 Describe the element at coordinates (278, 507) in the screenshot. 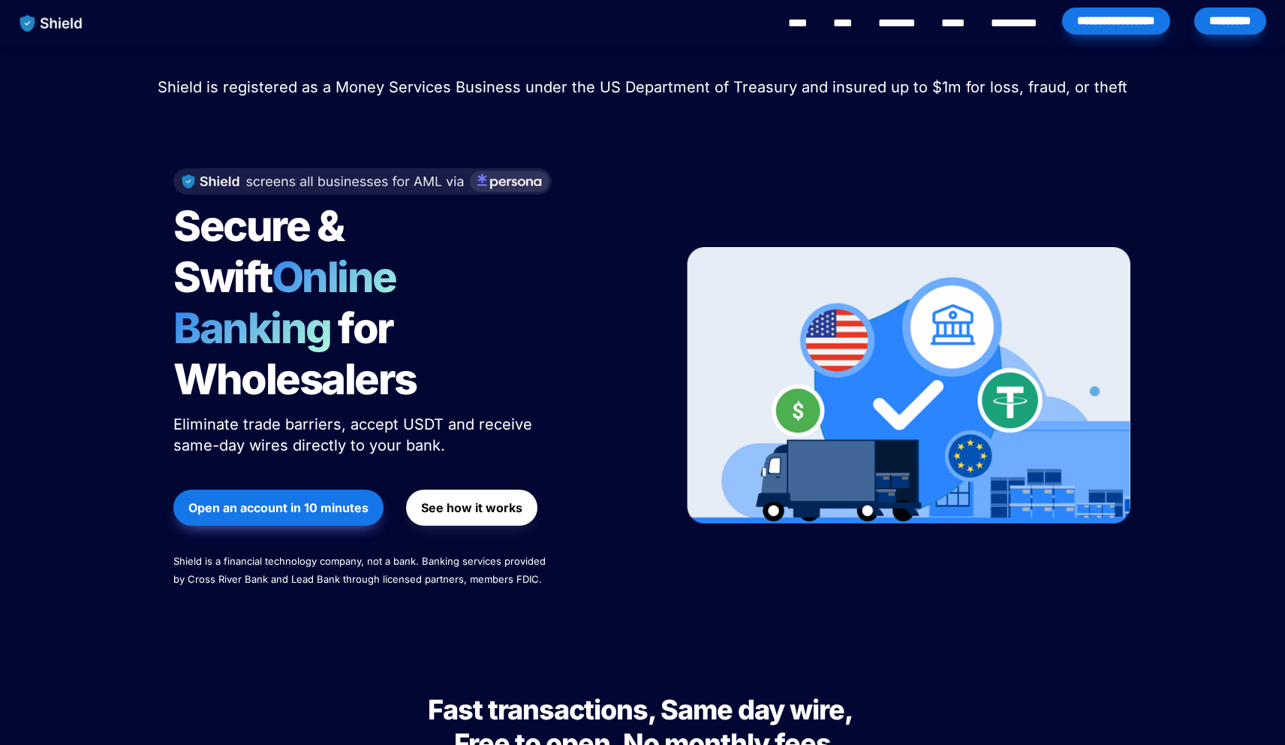

I see `button: Open an account in 10 minutes` at that location.